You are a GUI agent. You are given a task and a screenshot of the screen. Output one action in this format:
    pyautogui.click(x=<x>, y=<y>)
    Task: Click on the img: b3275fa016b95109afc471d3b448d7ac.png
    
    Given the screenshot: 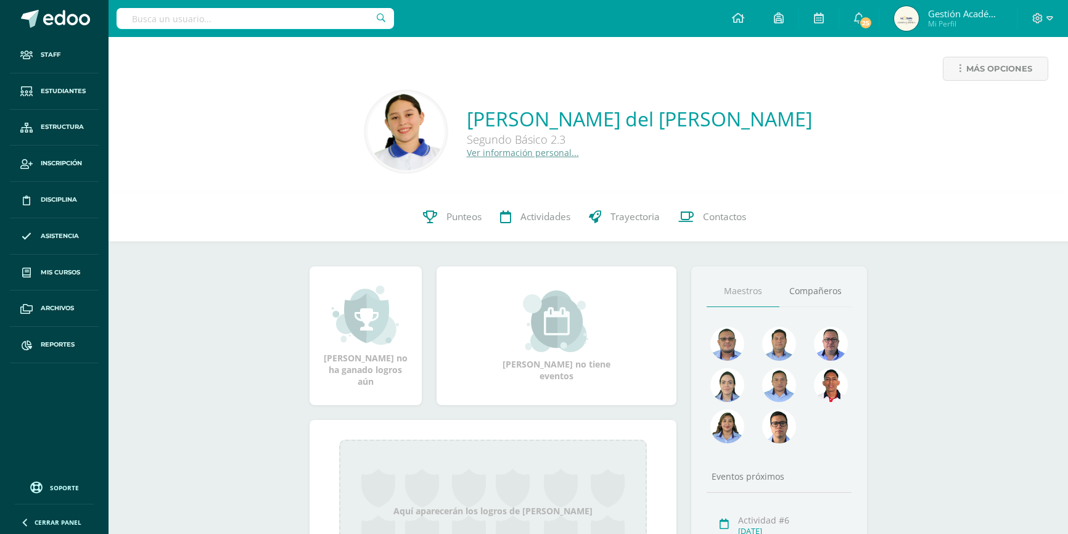 What is the action you would take?
    pyautogui.click(x=779, y=426)
    